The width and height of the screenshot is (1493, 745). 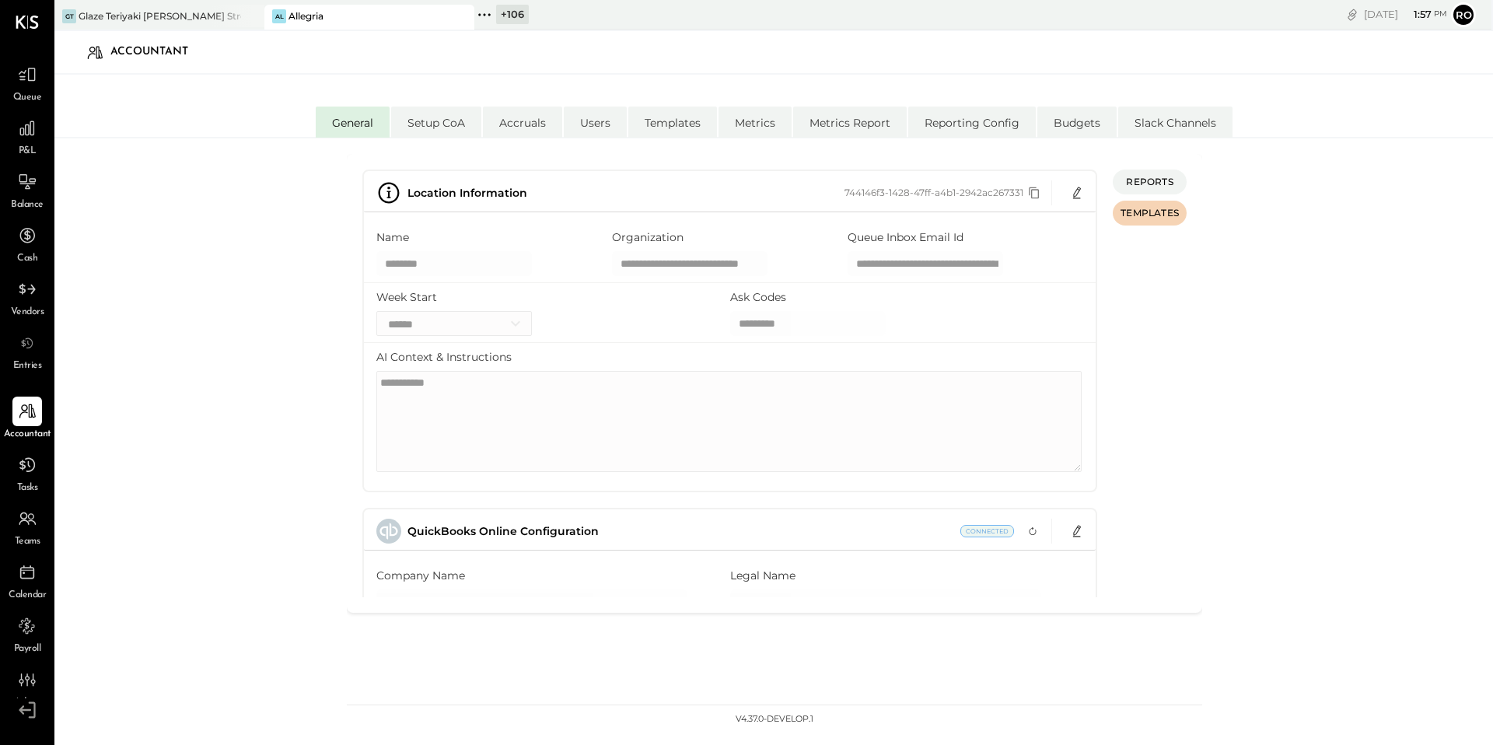 I want to click on div: Al, so click(x=279, y=16).